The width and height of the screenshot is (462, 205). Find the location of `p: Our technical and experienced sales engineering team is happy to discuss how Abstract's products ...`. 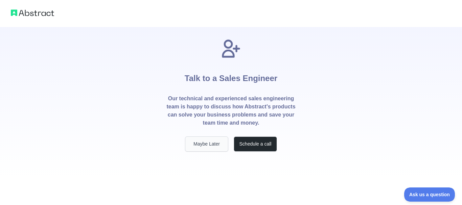

p: Our technical and experienced sales engineering team is happy to discuss how Abstract's products ... is located at coordinates (231, 111).